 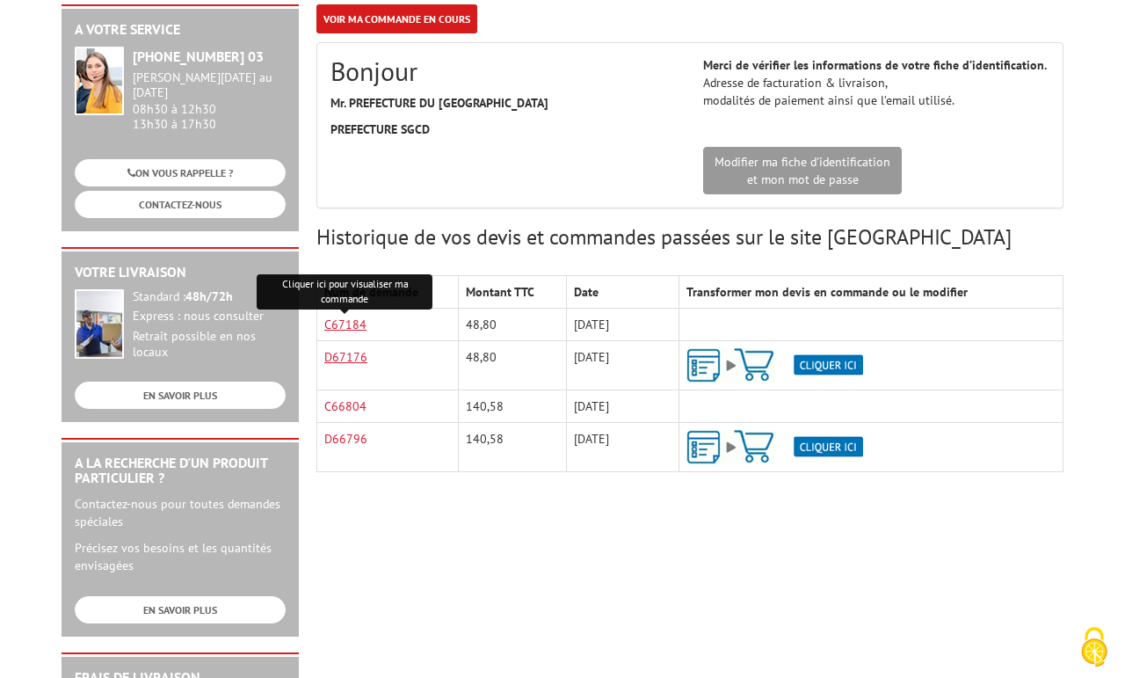 I want to click on button: Cookies (fenêtre modale), so click(x=1094, y=648).